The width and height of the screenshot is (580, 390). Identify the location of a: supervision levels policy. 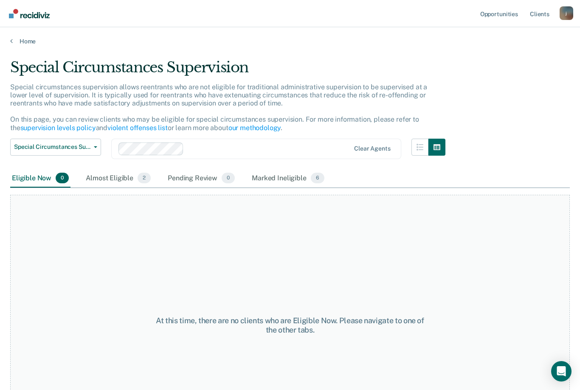
(58, 127).